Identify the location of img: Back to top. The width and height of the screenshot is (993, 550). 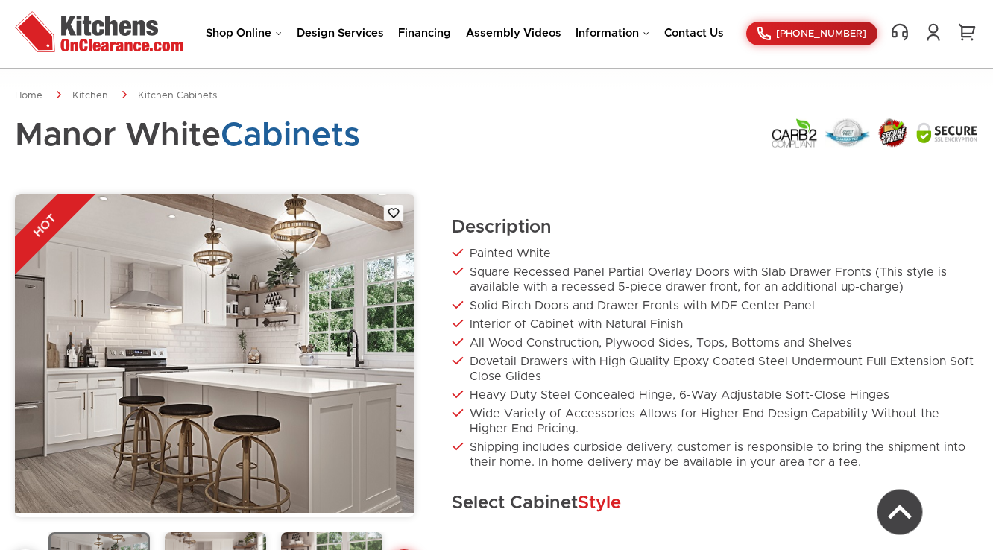
(900, 512).